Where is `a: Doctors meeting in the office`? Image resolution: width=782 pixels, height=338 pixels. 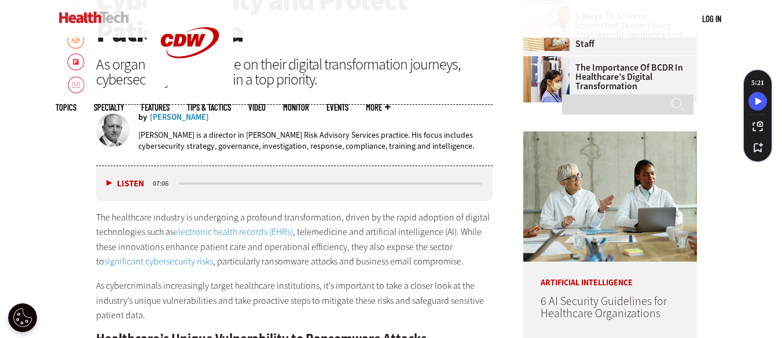
a: Doctors meeting in the office is located at coordinates (610, 196).